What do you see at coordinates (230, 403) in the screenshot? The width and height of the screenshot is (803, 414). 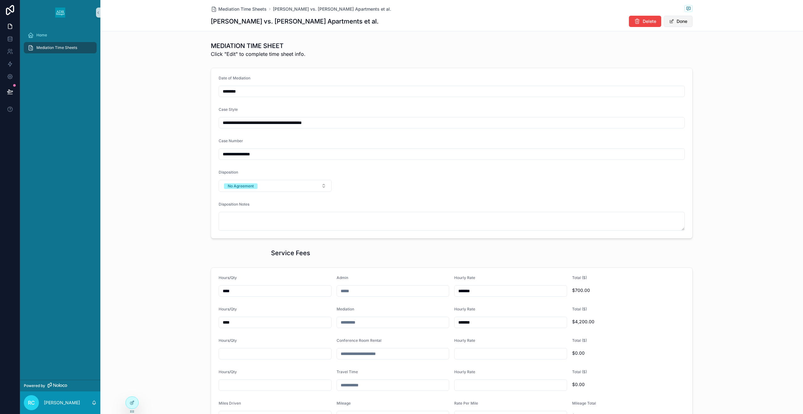 I see `span: Miles Driven` at bounding box center [230, 403].